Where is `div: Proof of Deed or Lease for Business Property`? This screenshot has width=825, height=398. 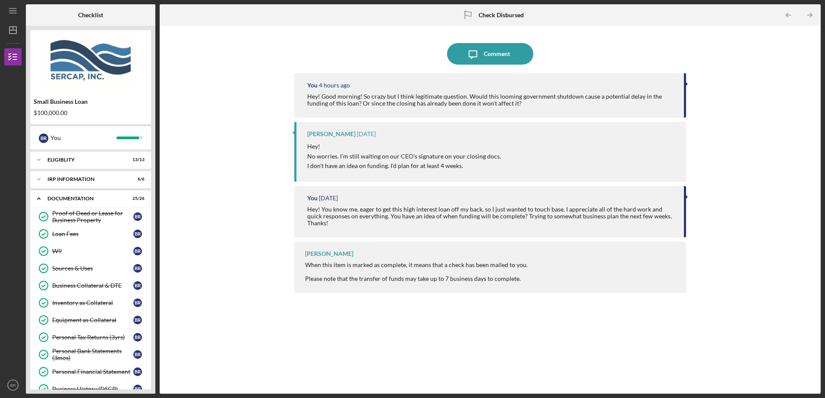 div: Proof of Deed or Lease for Business Property is located at coordinates (93, 217).